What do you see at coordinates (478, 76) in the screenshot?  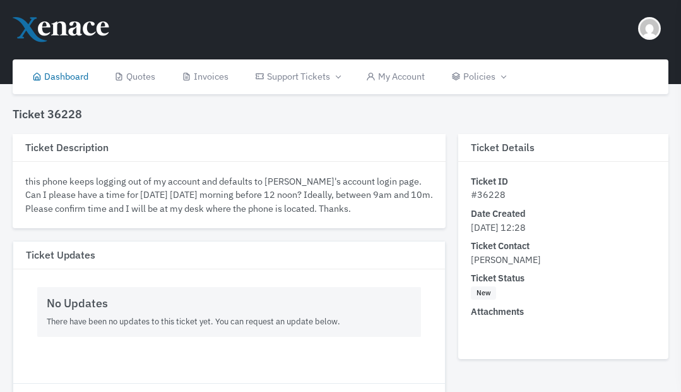 I see `a: Policies` at bounding box center [478, 76].